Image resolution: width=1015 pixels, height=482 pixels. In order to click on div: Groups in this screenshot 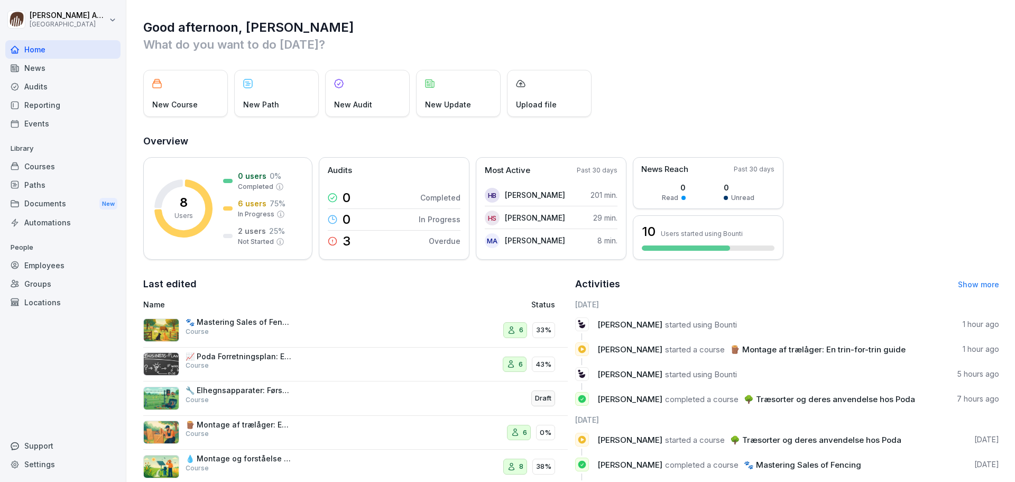, I will do `click(63, 283)`.